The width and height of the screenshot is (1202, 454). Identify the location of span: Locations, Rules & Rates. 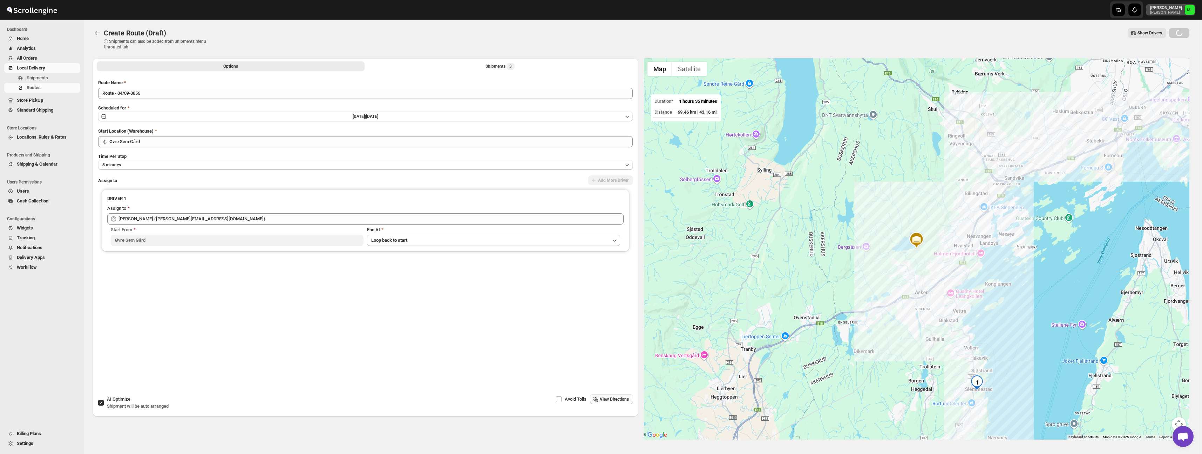
(42, 137).